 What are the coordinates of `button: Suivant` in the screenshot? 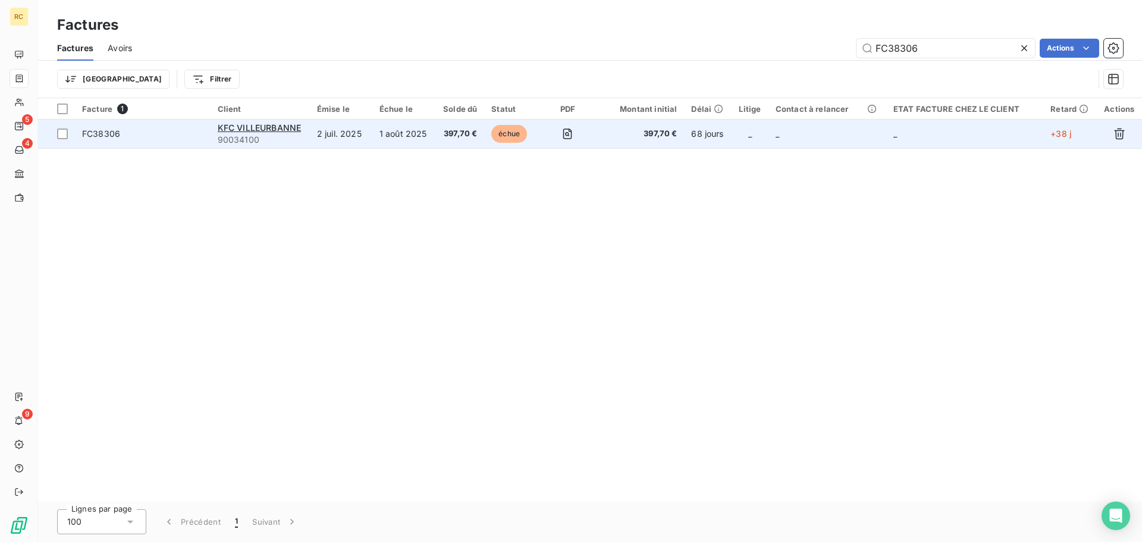 It's located at (275, 522).